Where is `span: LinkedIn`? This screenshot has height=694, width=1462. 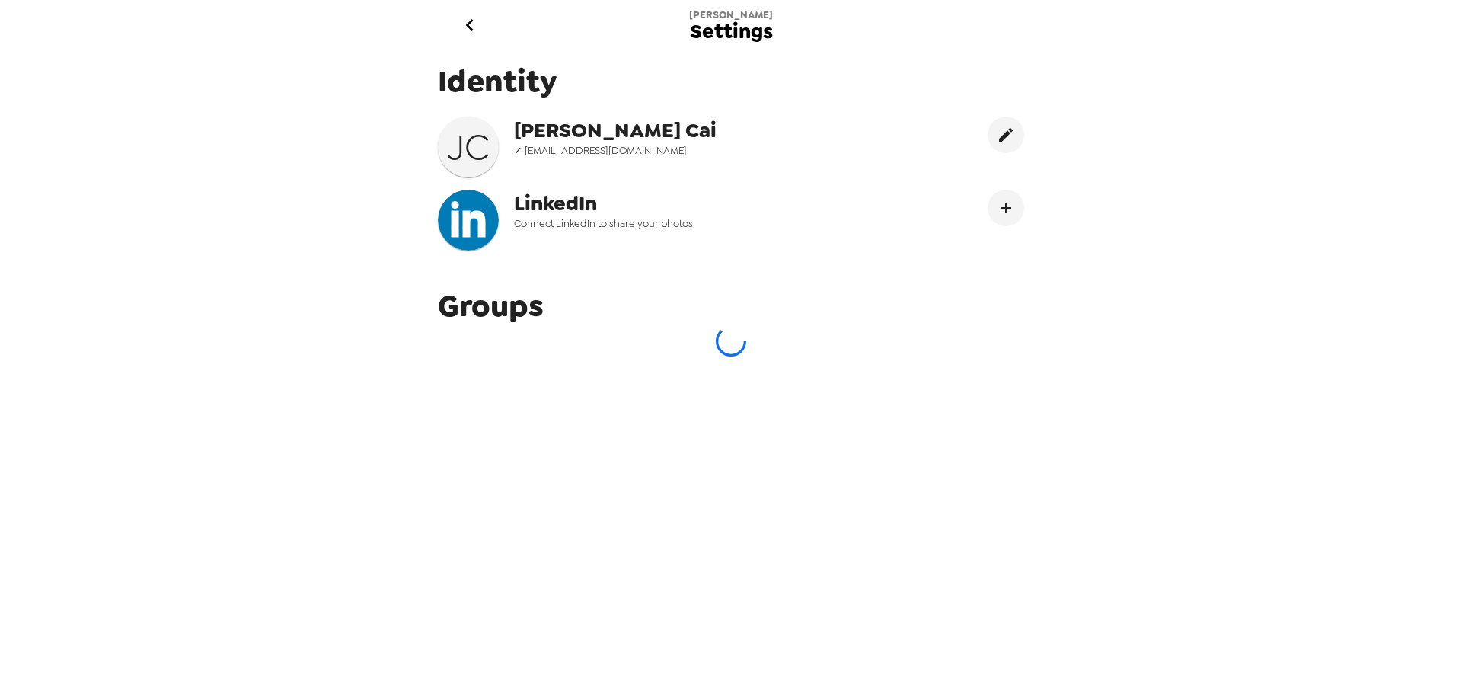
span: LinkedIn is located at coordinates (668, 203).